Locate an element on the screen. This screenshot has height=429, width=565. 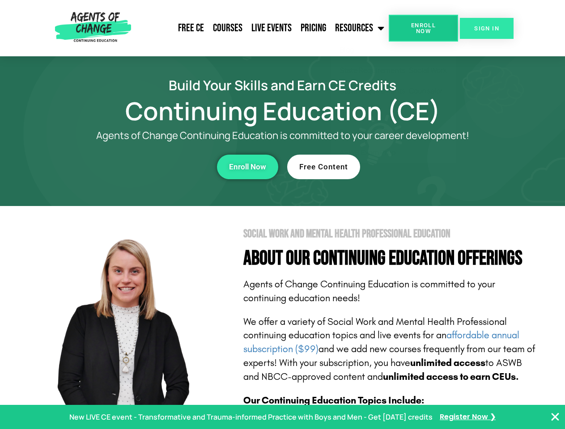
h2: Social Work and Mental Health Professional Education is located at coordinates (391, 234).